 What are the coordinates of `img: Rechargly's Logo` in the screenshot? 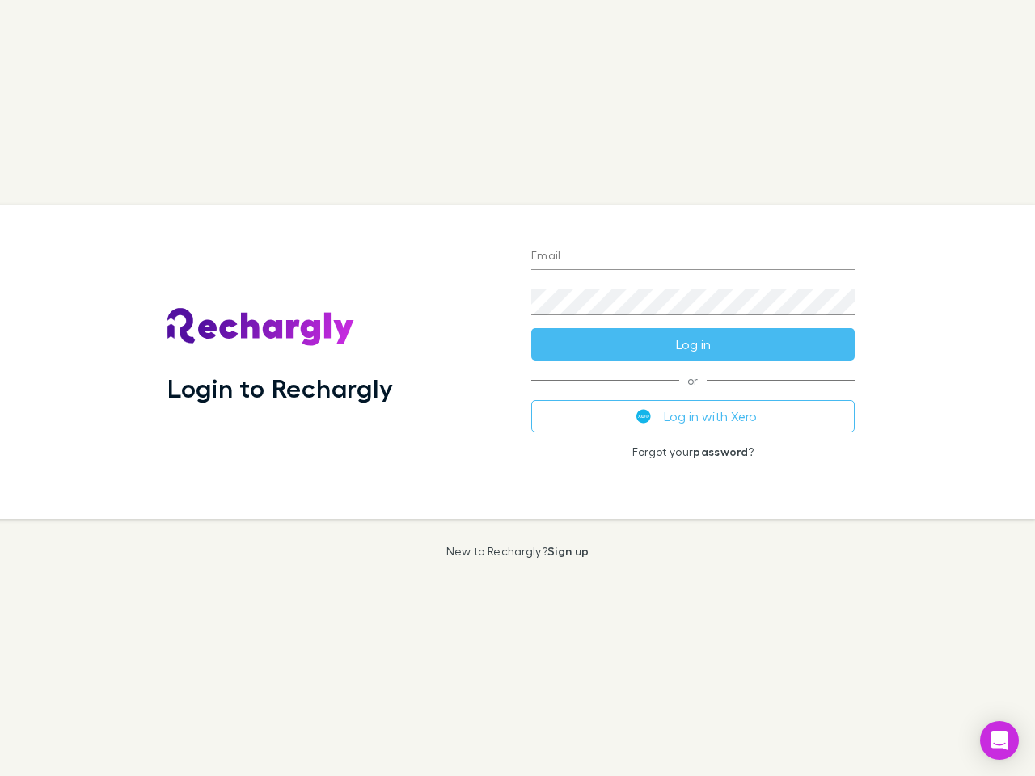 It's located at (261, 327).